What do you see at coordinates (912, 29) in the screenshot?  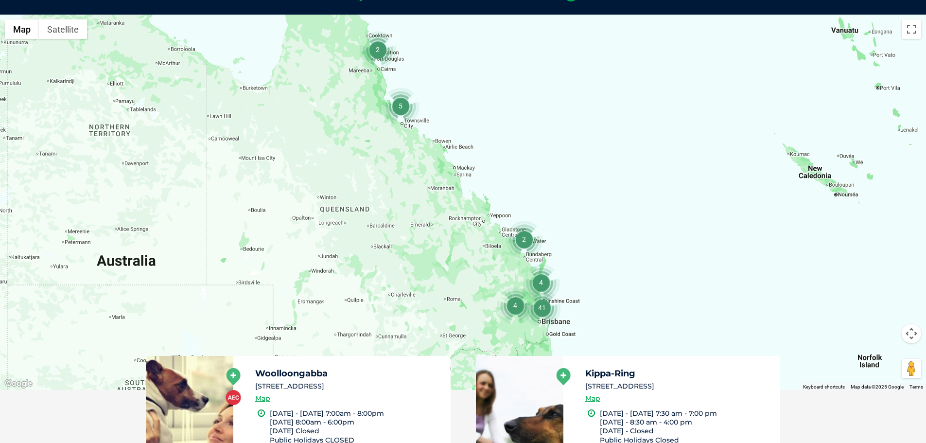 I see `button: Toggle fullscreen view` at bounding box center [912, 29].